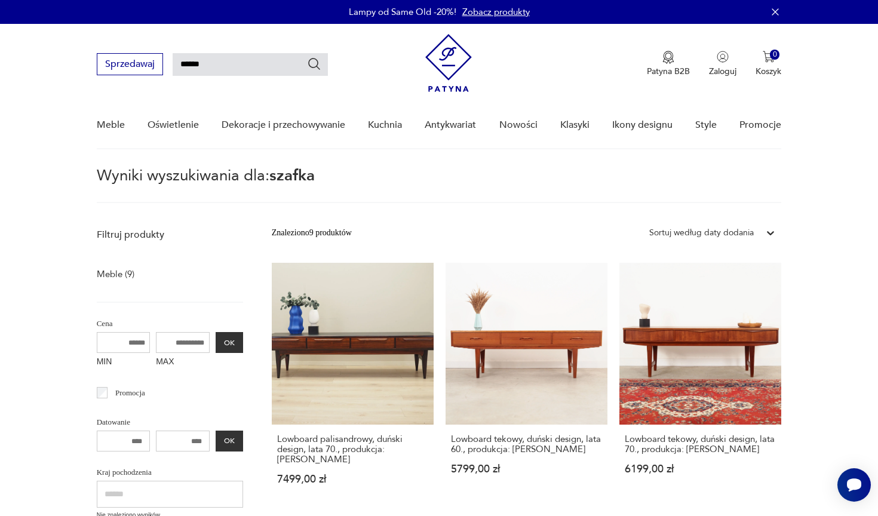 This screenshot has width=878, height=516. What do you see at coordinates (775, 54) in the screenshot?
I see `div: 0` at bounding box center [775, 54].